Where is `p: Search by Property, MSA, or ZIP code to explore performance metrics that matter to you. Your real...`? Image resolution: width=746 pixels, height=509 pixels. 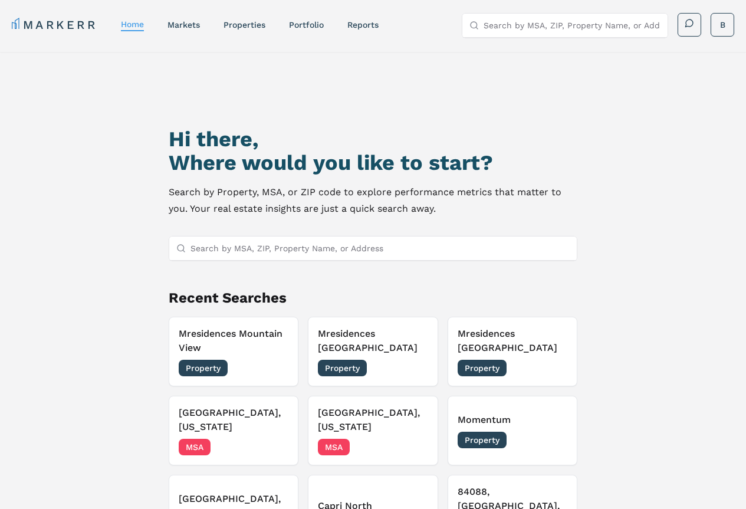
p: Search by Property, MSA, or ZIP code to explore performance metrics that matter to you. Your real... is located at coordinates (373, 200).